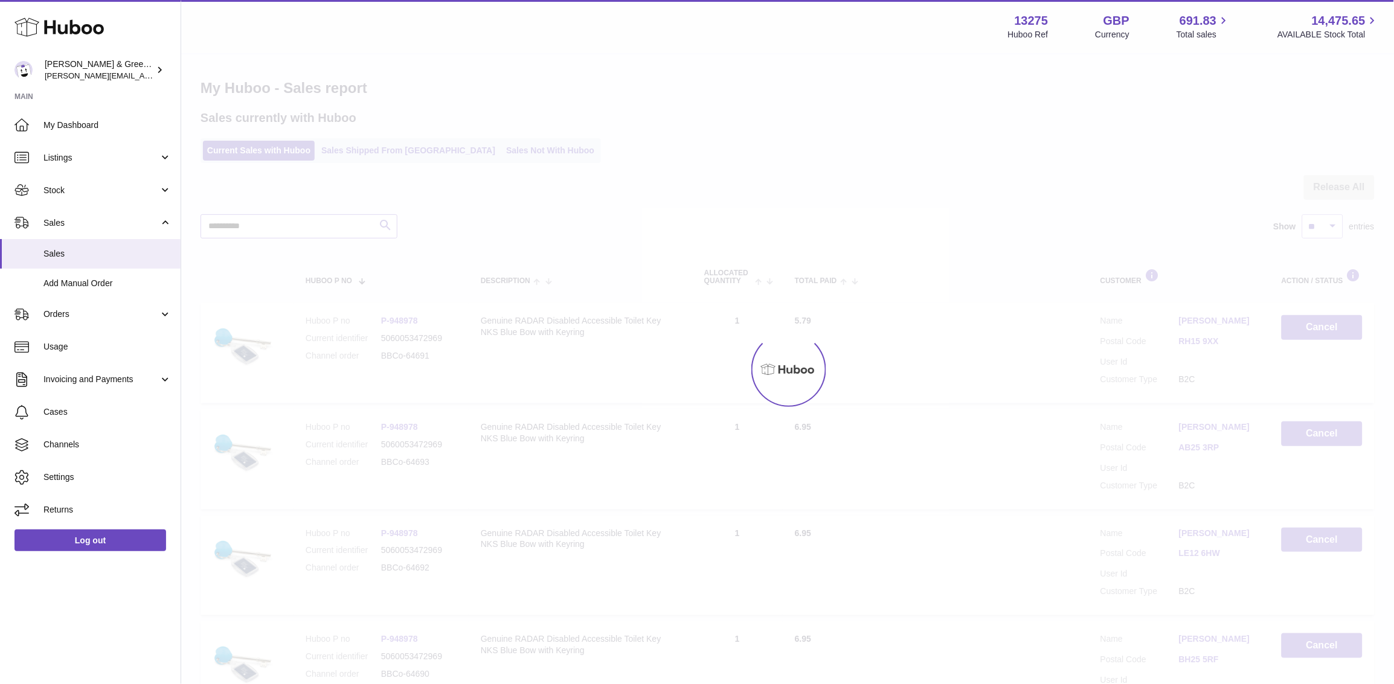 The height and width of the screenshot is (684, 1394). What do you see at coordinates (107, 283) in the screenshot?
I see `span: Add Manual Order` at bounding box center [107, 283].